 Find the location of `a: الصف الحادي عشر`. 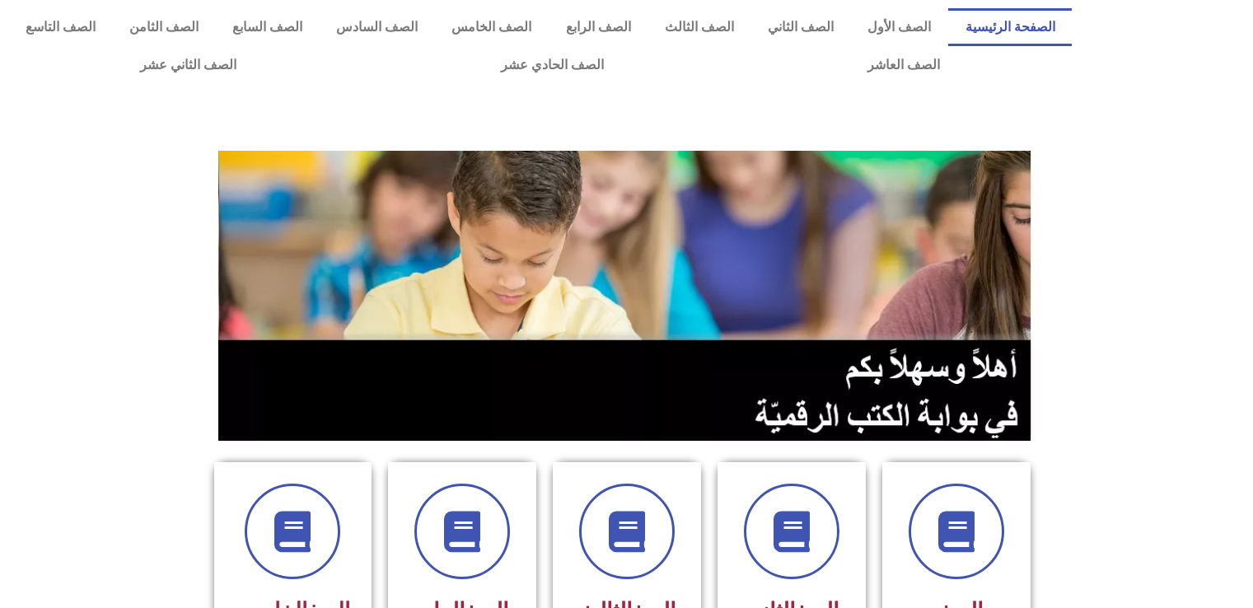

a: الصف الحادي عشر is located at coordinates (551, 65).